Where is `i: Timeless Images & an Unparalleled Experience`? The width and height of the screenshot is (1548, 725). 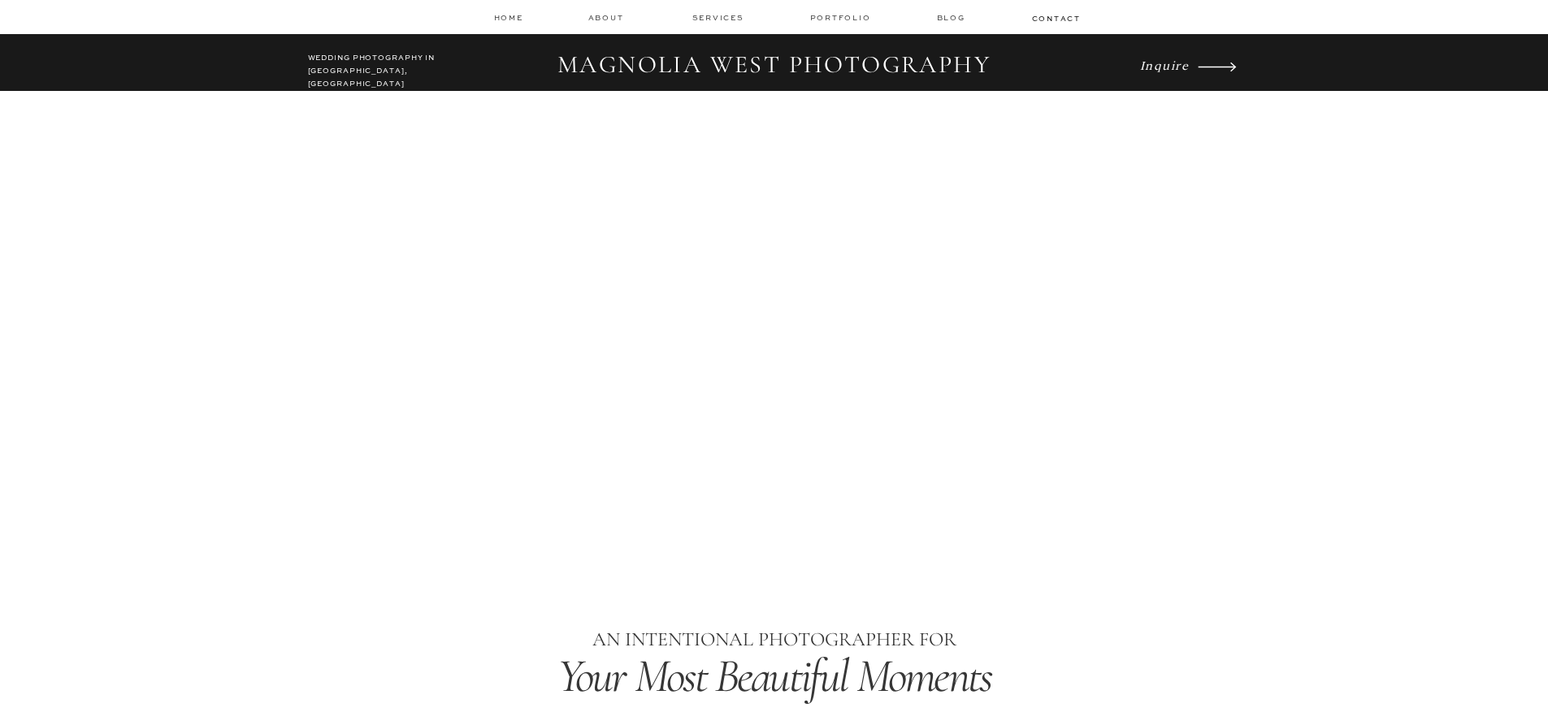 i: Timeless Images & an Unparalleled Experience is located at coordinates (773, 442).